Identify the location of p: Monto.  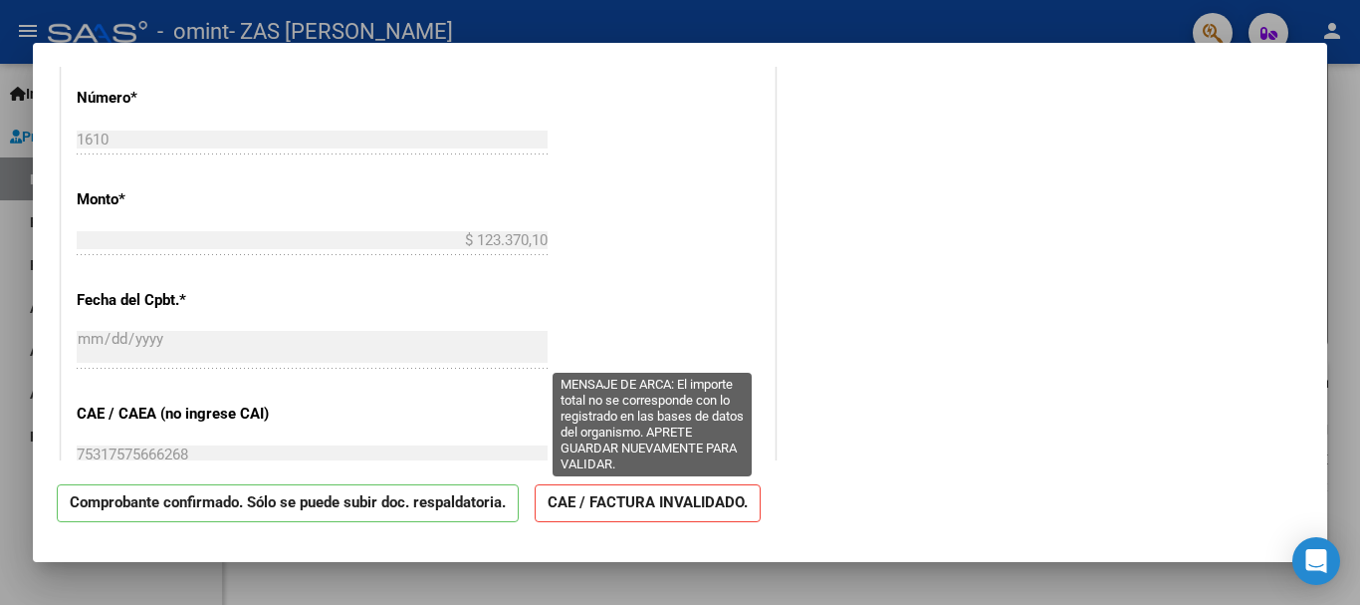
(179, 199).